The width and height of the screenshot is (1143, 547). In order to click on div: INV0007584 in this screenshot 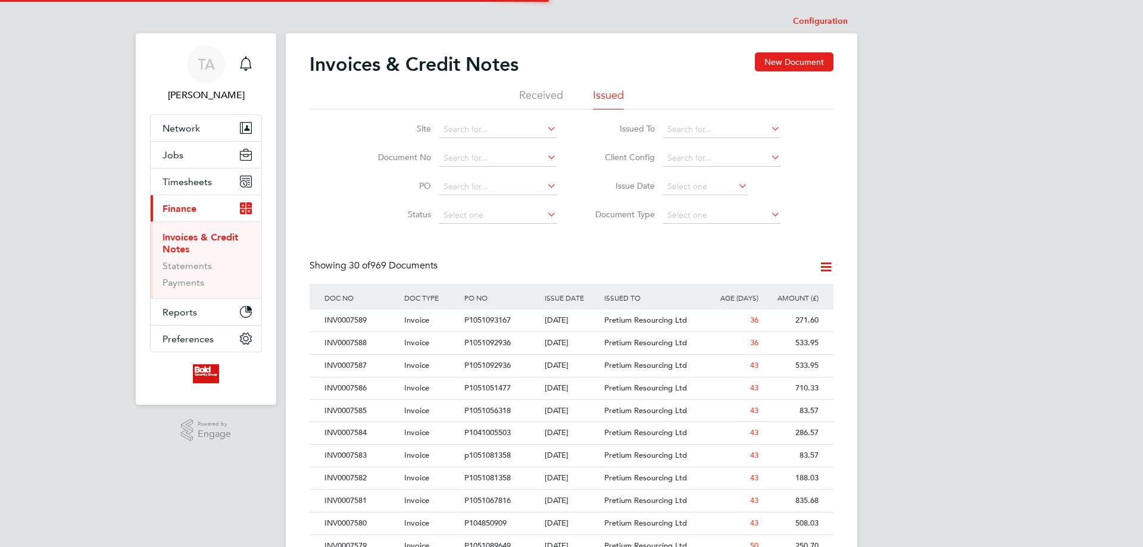, I will do `click(361, 433)`.